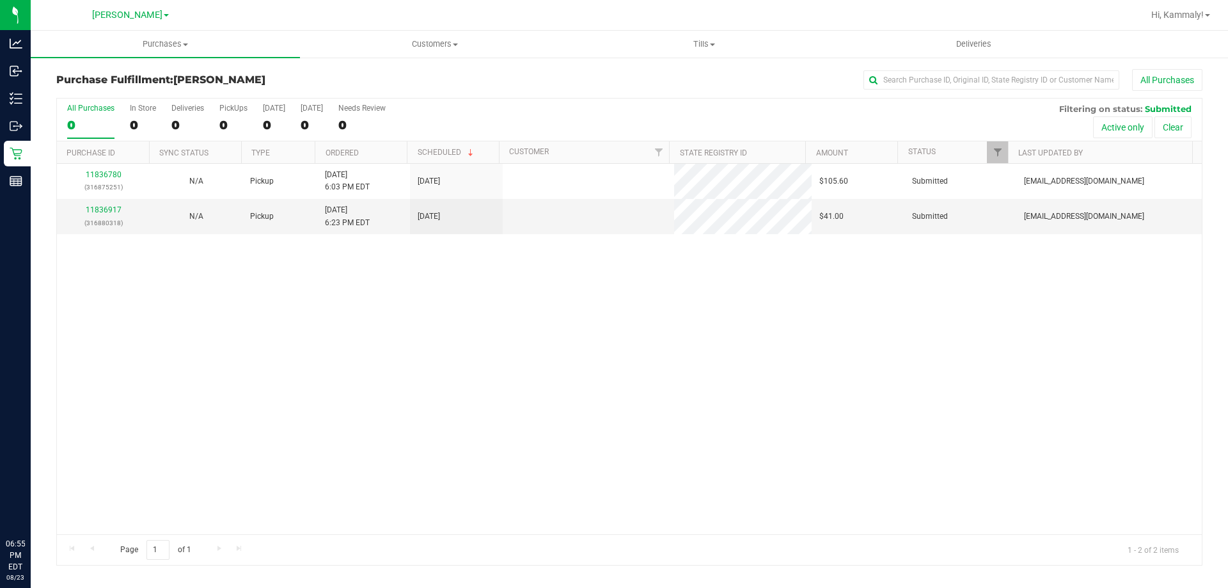 Image resolution: width=1228 pixels, height=588 pixels. I want to click on a: Purchase ID, so click(91, 153).